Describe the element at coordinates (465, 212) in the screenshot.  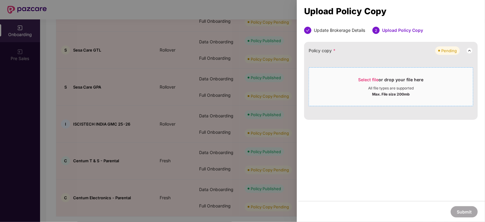
I see `button: Submit` at that location.